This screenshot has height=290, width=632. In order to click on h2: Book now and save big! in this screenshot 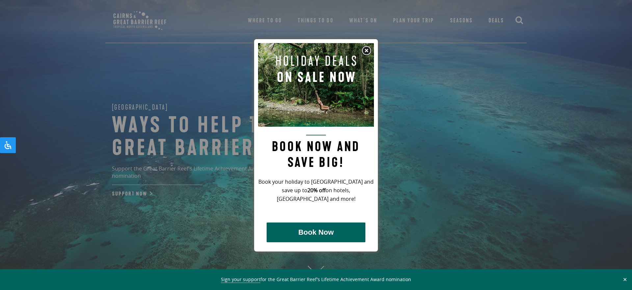, I will do `click(316, 152)`.